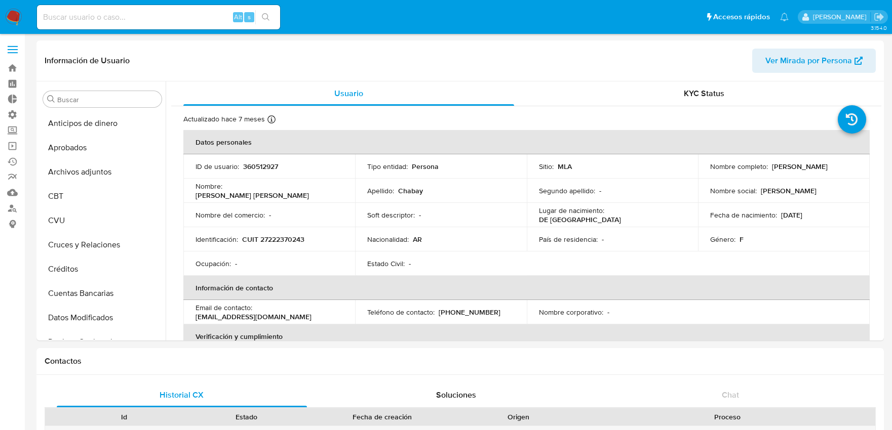  I want to click on p: sandra.chabay@mercadolibre.com, so click(841, 17).